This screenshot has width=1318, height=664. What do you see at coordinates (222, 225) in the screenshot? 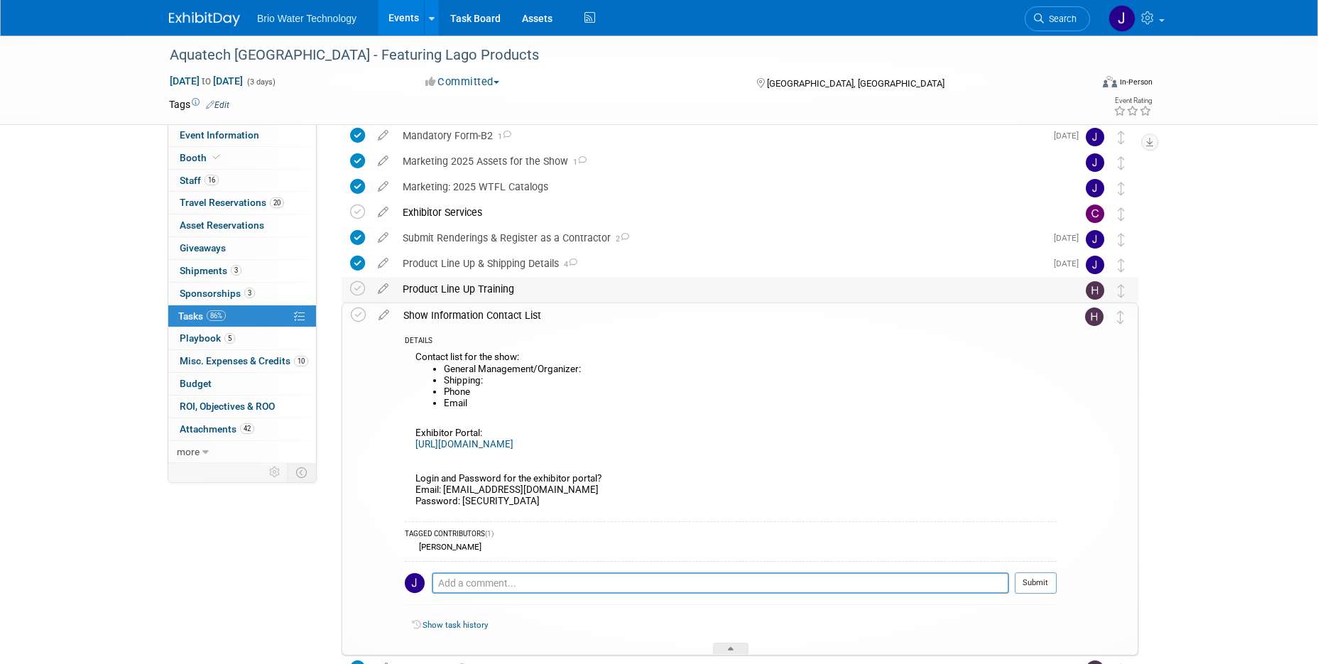
I see `span: Asset Reservations` at bounding box center [222, 225].